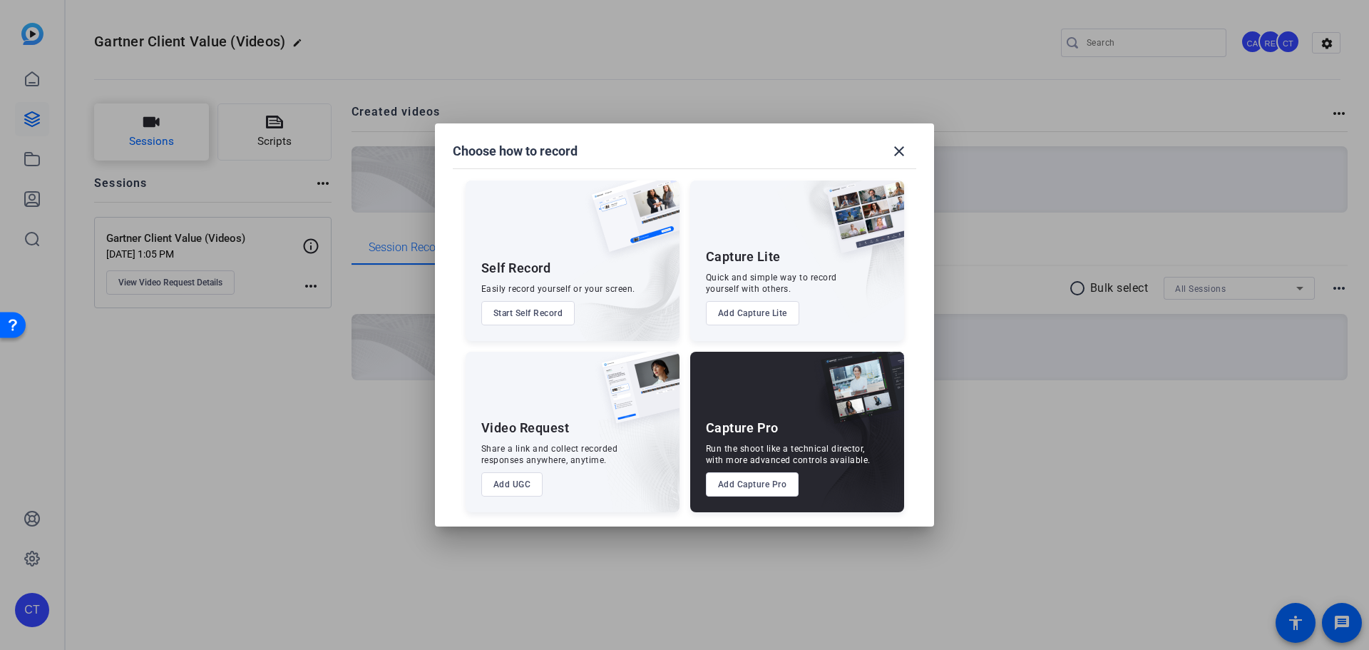  What do you see at coordinates (550, 454) in the screenshot?
I see `div: Share a link and collect recorded responses anywhere, anytime.` at bounding box center [550, 454].